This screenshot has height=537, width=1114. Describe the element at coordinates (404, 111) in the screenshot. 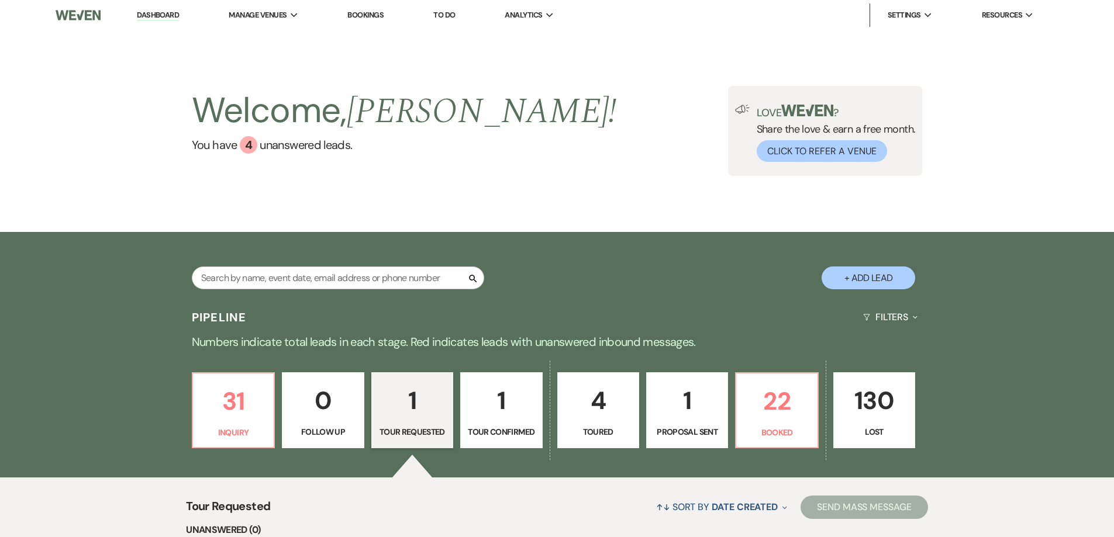

I see `h2: Welcome,` at that location.